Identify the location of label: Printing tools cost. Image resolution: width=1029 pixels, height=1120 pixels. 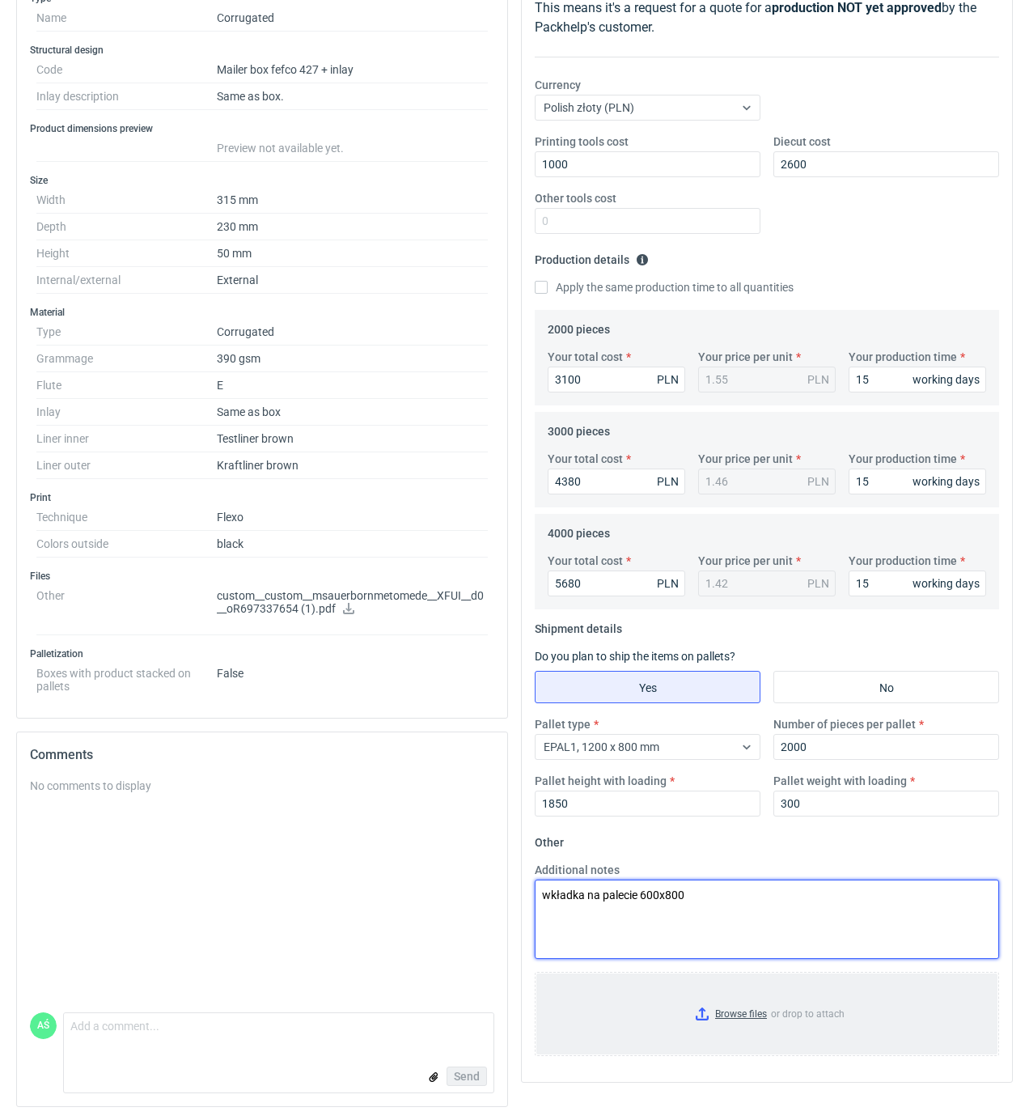
(582, 142).